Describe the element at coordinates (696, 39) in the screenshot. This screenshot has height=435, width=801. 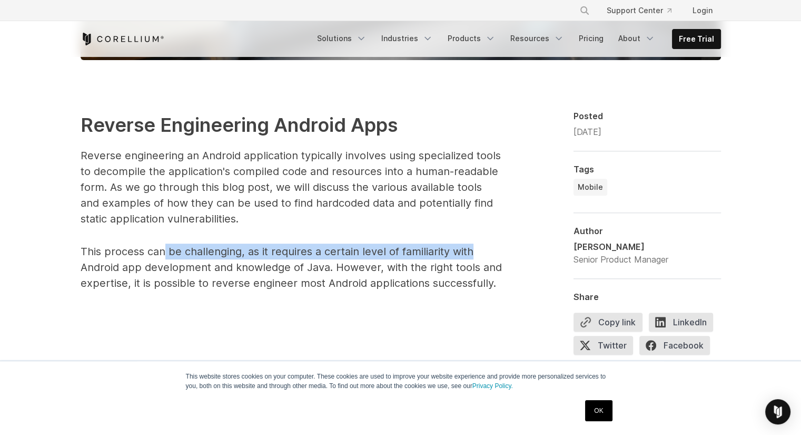
I see `a: Free Trial` at that location.